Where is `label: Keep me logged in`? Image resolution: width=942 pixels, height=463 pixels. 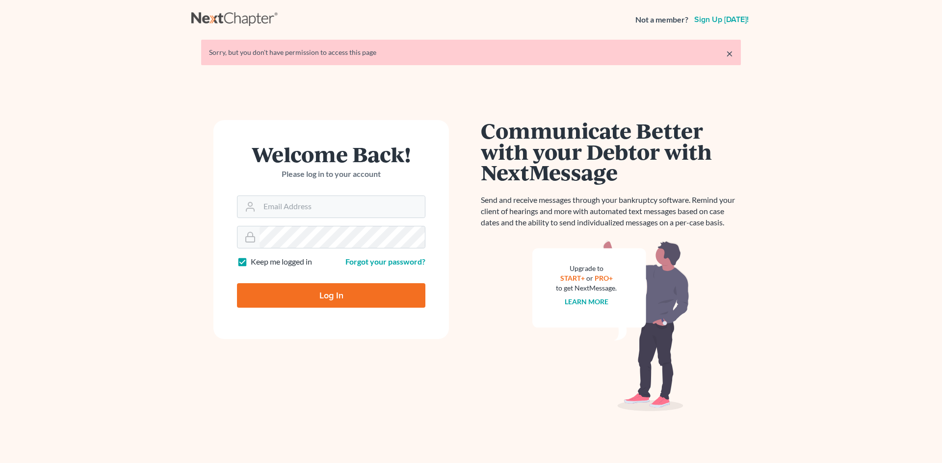
label: Keep me logged in is located at coordinates (281, 262).